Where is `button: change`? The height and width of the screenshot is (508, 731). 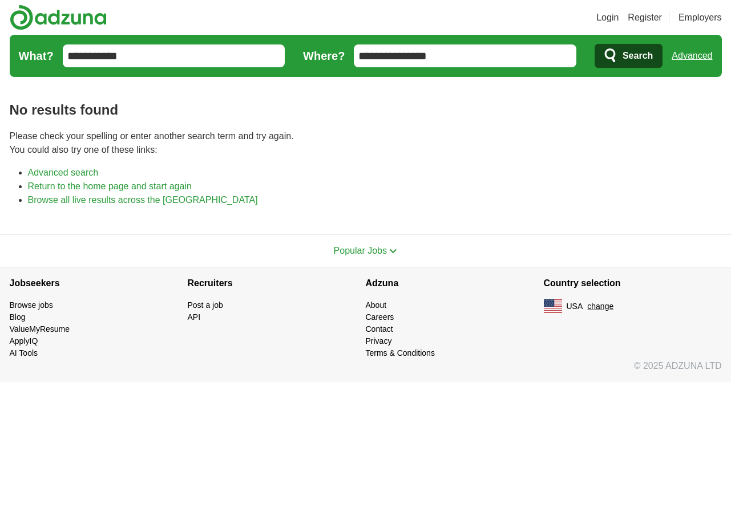
button: change is located at coordinates (600, 306).